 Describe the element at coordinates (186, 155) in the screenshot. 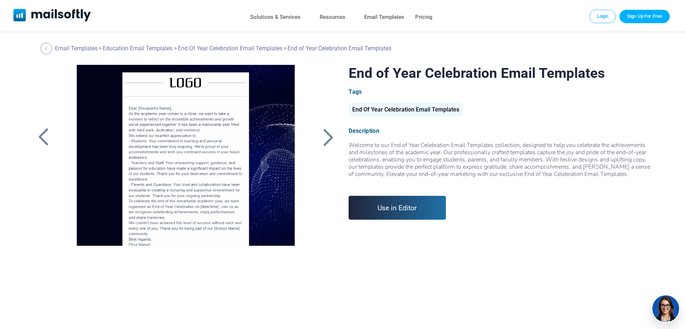

I see `a: End of Year Celebration Email Templates` at that location.